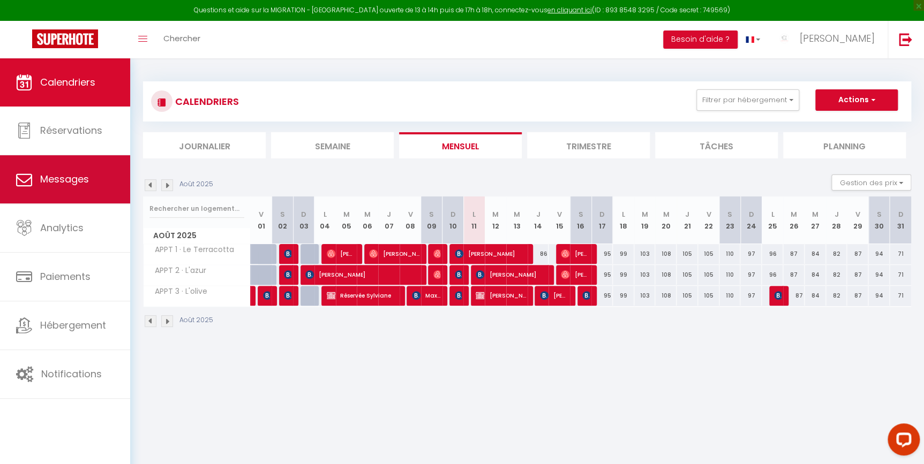 The width and height of the screenshot is (924, 464). What do you see at coordinates (67, 82) in the screenshot?
I see `span: Calendriers` at bounding box center [67, 82].